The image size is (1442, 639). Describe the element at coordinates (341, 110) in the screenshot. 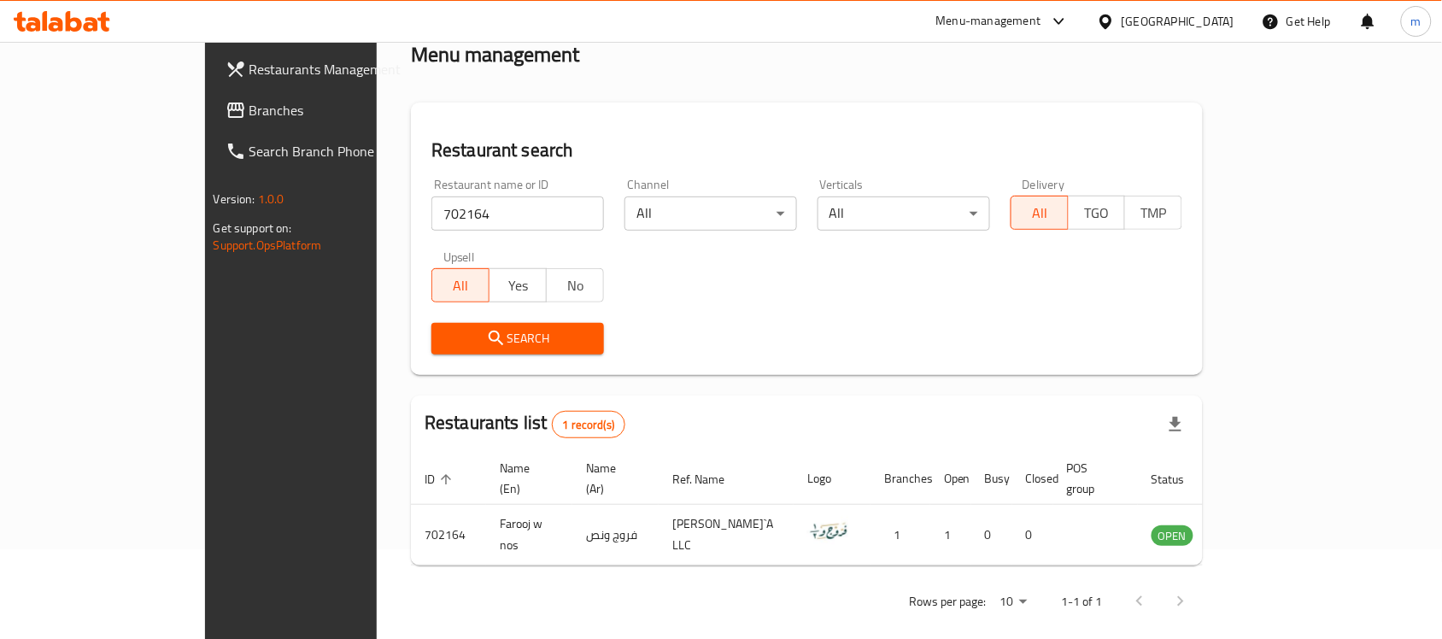

I see `span: Branches` at that location.